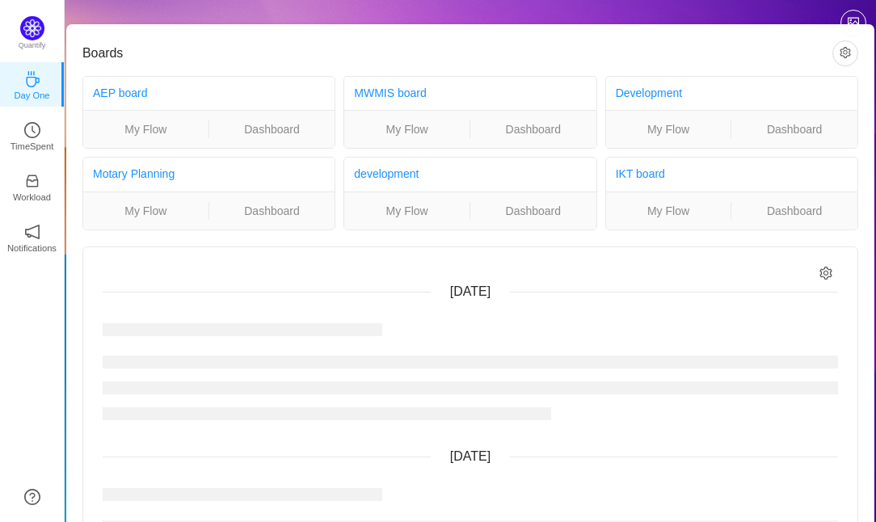 The width and height of the screenshot is (876, 522). Describe the element at coordinates (853, 23) in the screenshot. I see `button: icon: picture` at that location.